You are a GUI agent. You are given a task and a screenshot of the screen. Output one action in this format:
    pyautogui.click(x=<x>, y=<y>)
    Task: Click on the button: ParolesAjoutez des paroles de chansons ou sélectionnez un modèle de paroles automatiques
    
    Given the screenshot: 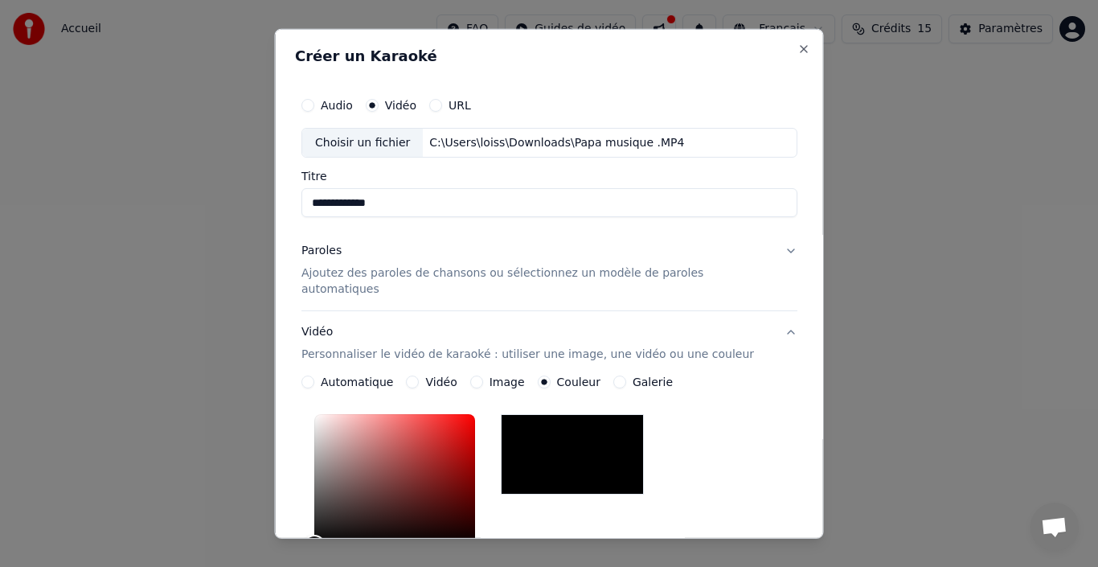 What is the action you would take?
    pyautogui.click(x=549, y=270)
    